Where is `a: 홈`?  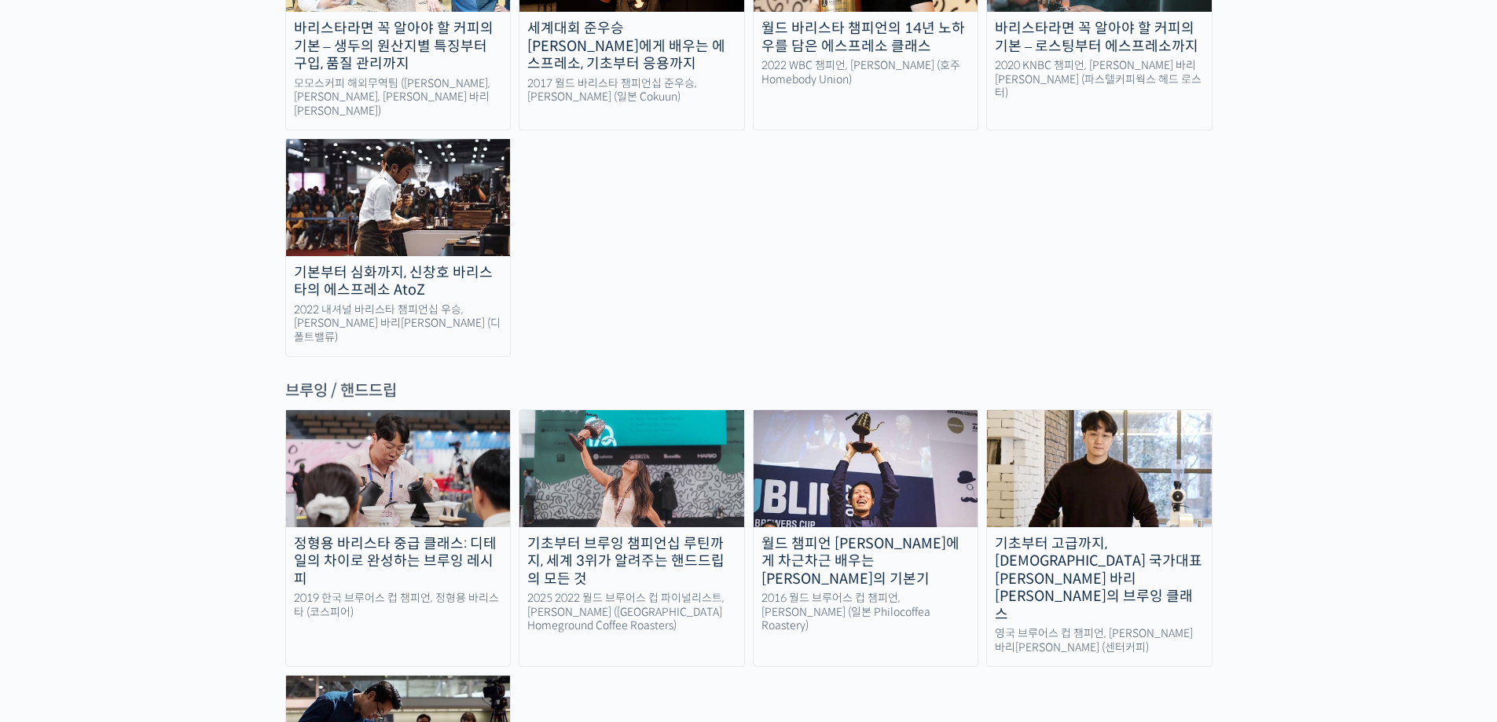
a: 홈 is located at coordinates (54, 518).